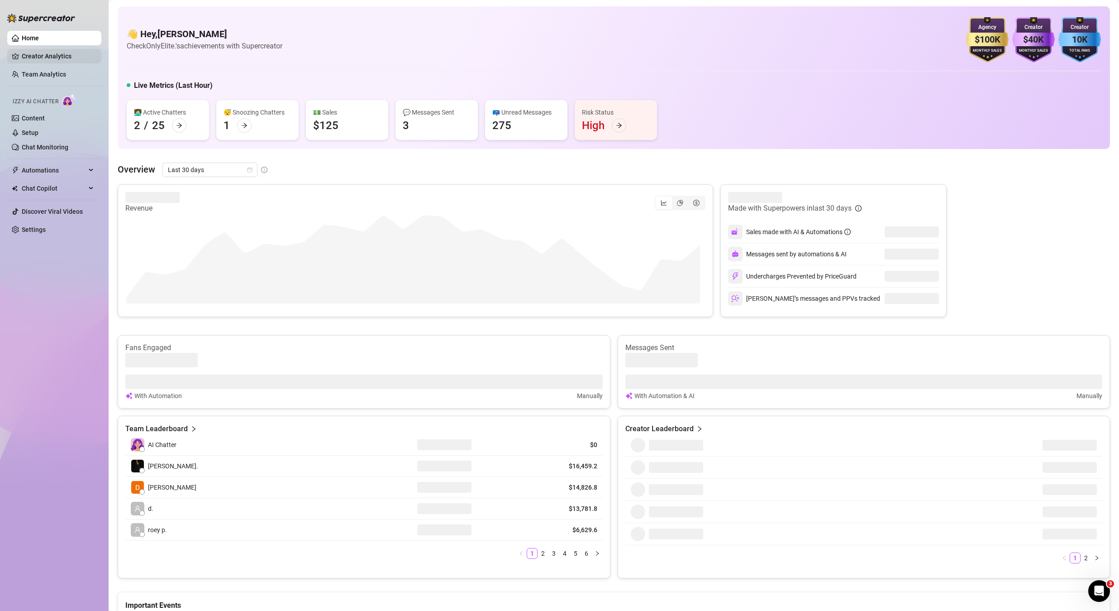  What do you see at coordinates (1034, 40) in the screenshot?
I see `img: purple-badge-B9DA21FR.svg` at bounding box center [1034, 40].